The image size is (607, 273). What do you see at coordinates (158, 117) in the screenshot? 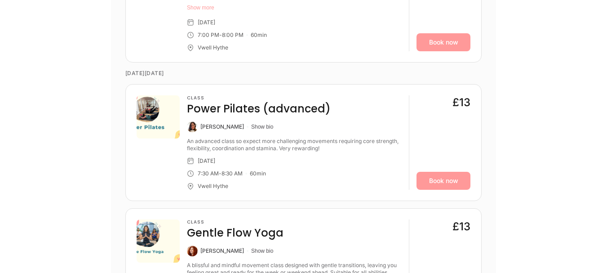
I see `img: de308265-3e9d-4747-ba2f-d825c0cdbde0.png` at bounding box center [158, 117].